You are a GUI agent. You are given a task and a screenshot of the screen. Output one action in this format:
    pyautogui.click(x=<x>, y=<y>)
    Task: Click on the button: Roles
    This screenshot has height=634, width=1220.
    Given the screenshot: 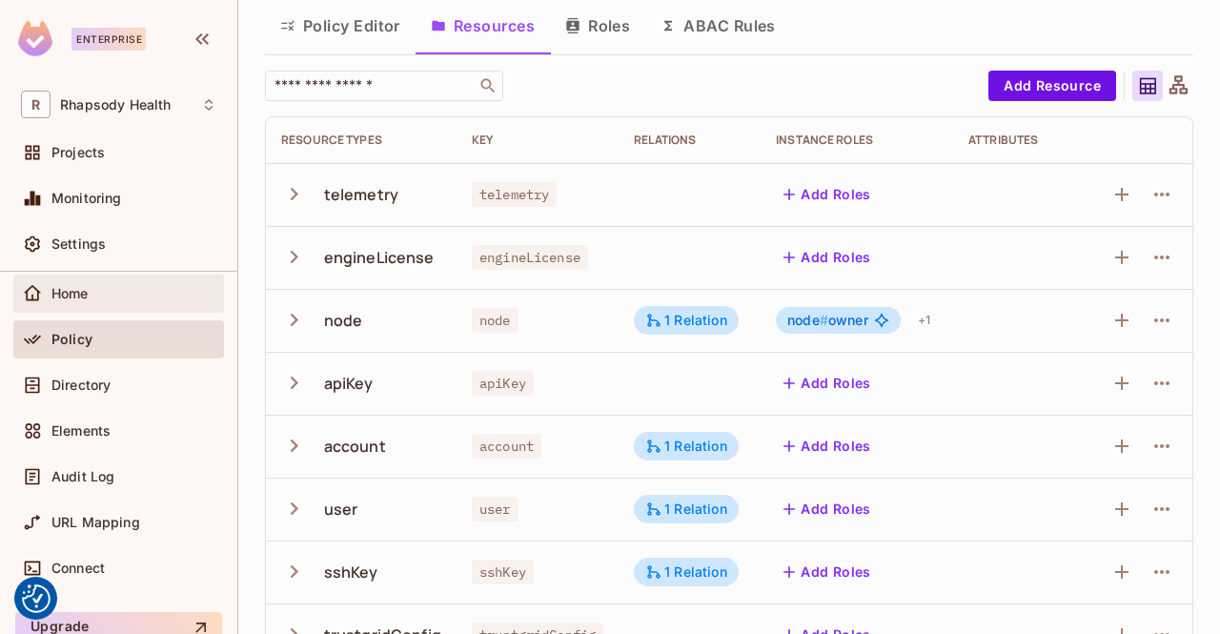 What is the action you would take?
    pyautogui.click(x=598, y=26)
    